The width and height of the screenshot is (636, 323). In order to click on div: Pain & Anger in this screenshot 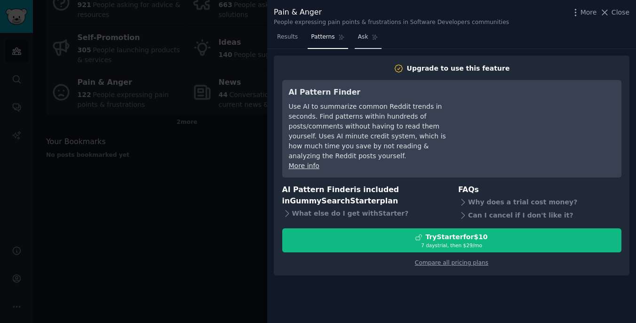, I will do `click(392, 12)`.